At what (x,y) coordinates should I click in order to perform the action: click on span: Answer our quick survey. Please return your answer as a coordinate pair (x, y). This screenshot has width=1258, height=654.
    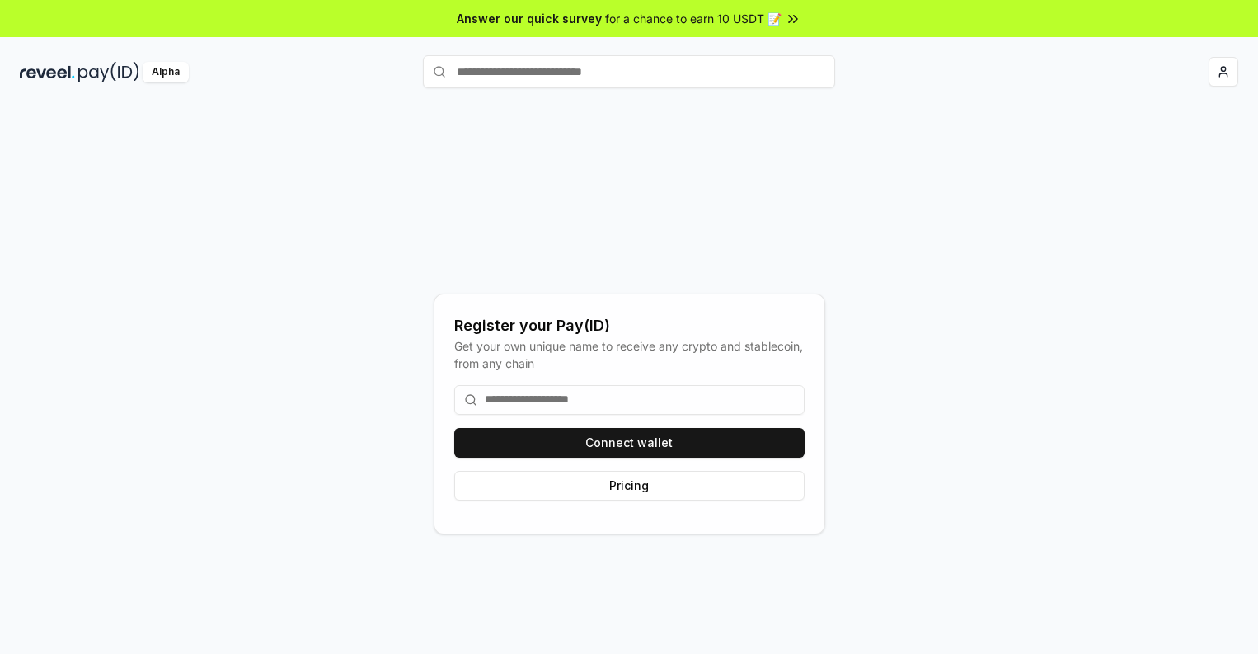
    Looking at the image, I should click on (529, 18).